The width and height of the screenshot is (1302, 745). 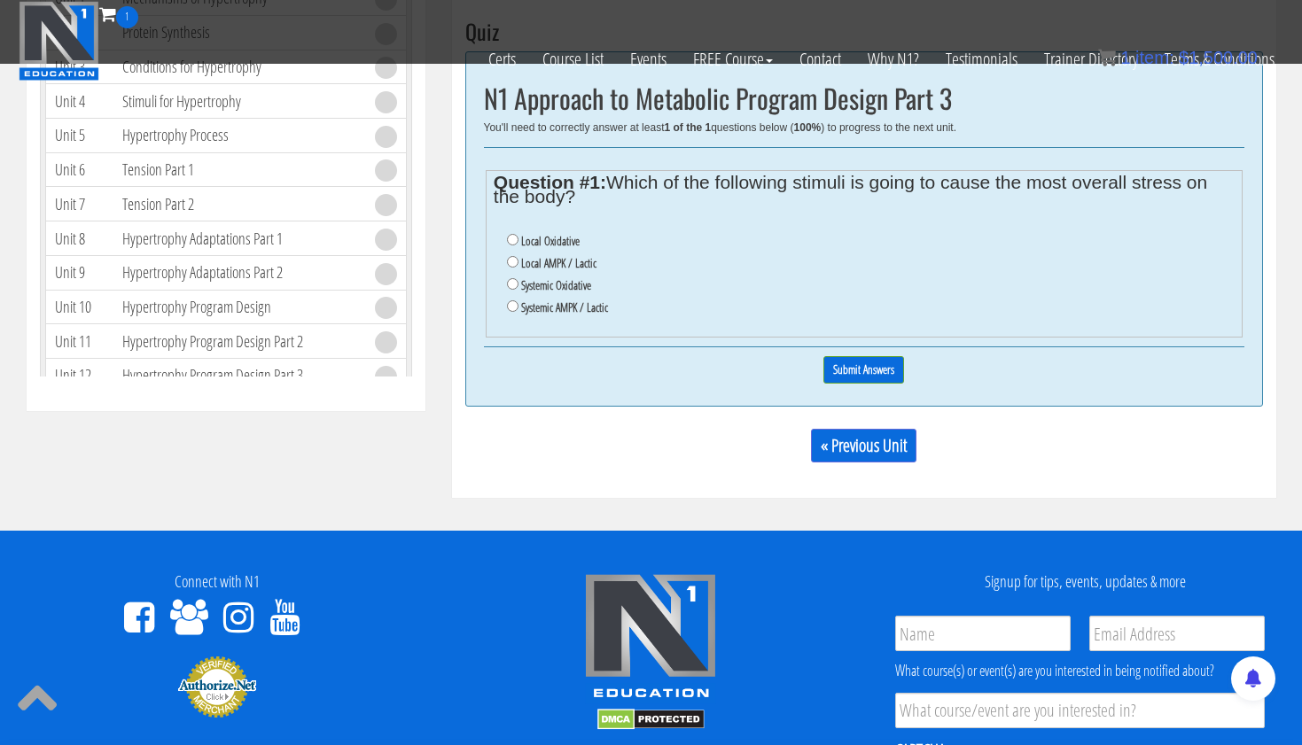 What do you see at coordinates (687, 128) in the screenshot?
I see `b: 1 of the 1` at bounding box center [687, 128].